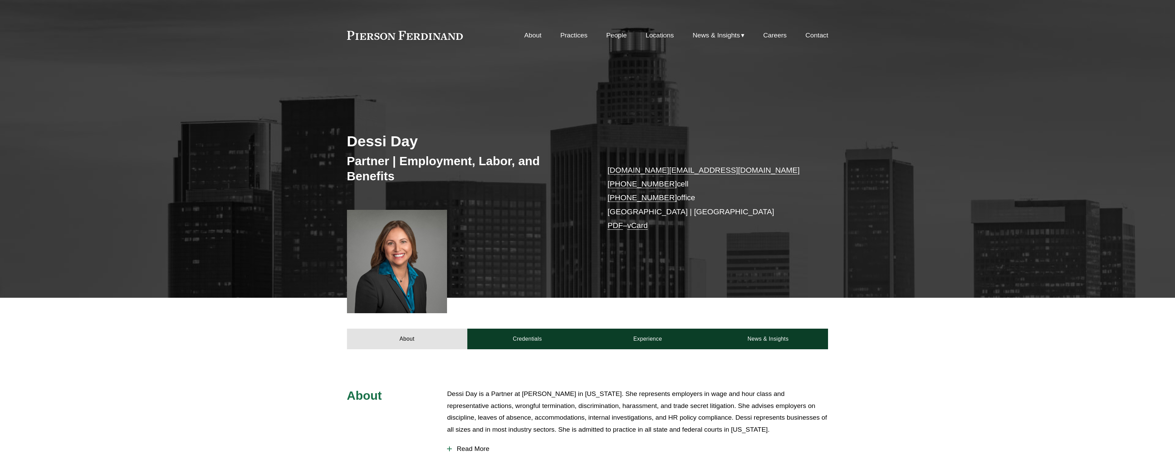 This screenshot has height=454, width=1175. What do you see at coordinates (364, 396) in the screenshot?
I see `span: About` at bounding box center [364, 396].